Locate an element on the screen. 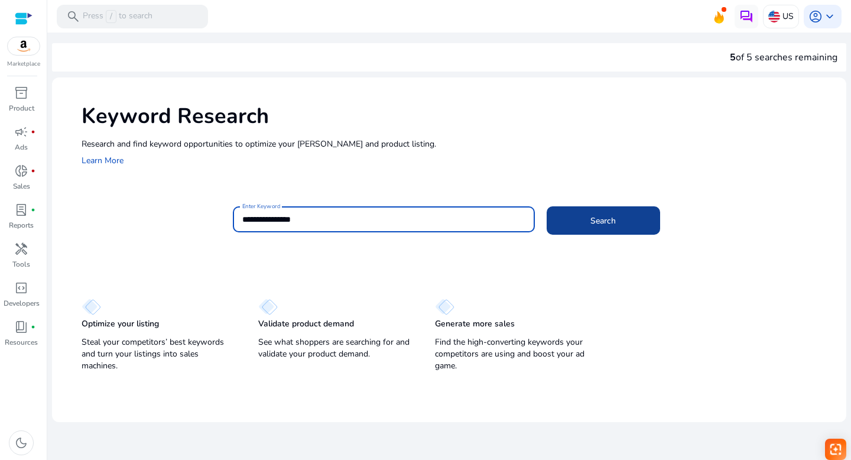 Image resolution: width=851 pixels, height=460 pixels. span: lab_profile is located at coordinates (21, 210).